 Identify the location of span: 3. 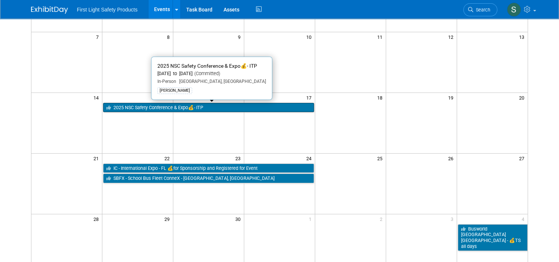
(453, 218).